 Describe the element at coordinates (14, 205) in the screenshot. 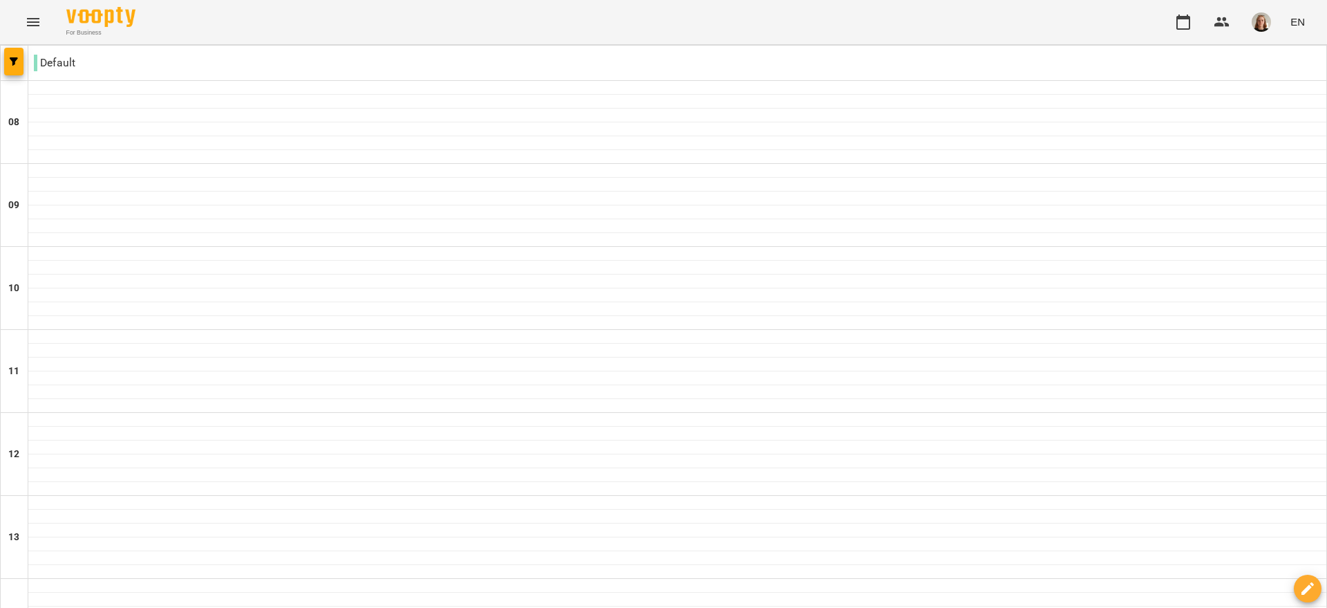

I see `h6: 09` at that location.